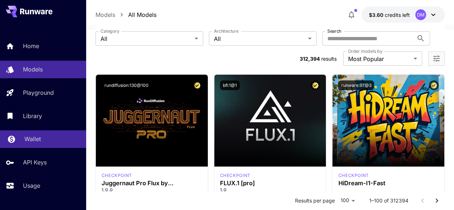 The image size is (454, 210). What do you see at coordinates (310, 59) in the screenshot?
I see `span: 312,394` at bounding box center [310, 59].